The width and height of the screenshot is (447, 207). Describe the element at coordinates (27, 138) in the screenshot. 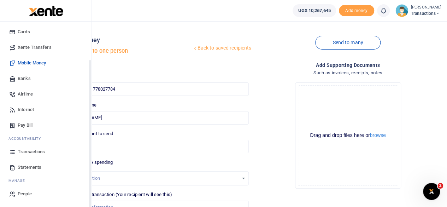

I see `span: countability` at that location.